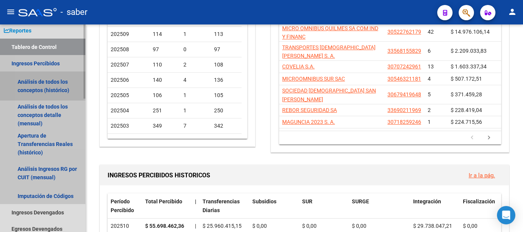 This screenshot has width=523, height=232. Describe the element at coordinates (11, 12) in the screenshot. I see `mat-icon: menu` at that location.